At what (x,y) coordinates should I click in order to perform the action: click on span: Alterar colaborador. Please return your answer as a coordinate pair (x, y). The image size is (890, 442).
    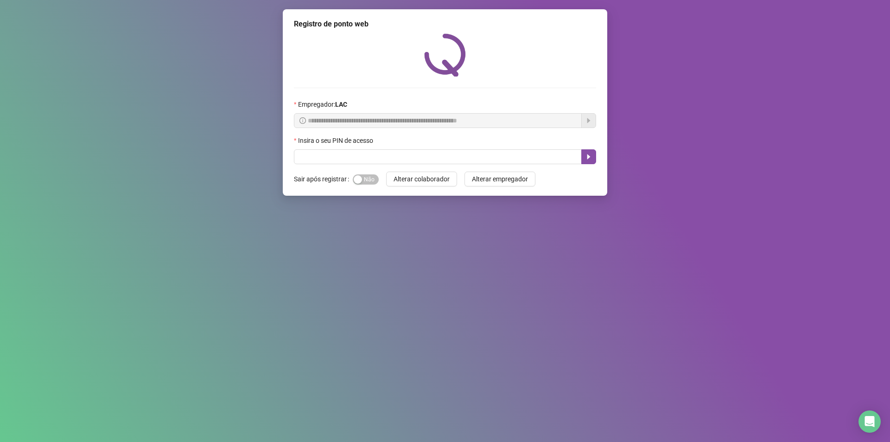
    Looking at the image, I should click on (421, 179).